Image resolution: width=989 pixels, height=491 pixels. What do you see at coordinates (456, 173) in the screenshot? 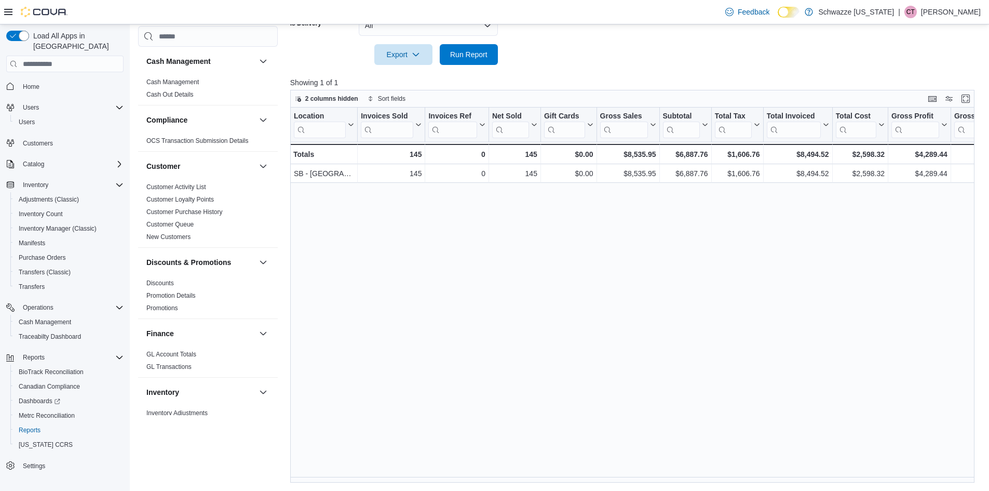
I see `div: 0` at bounding box center [456, 173].